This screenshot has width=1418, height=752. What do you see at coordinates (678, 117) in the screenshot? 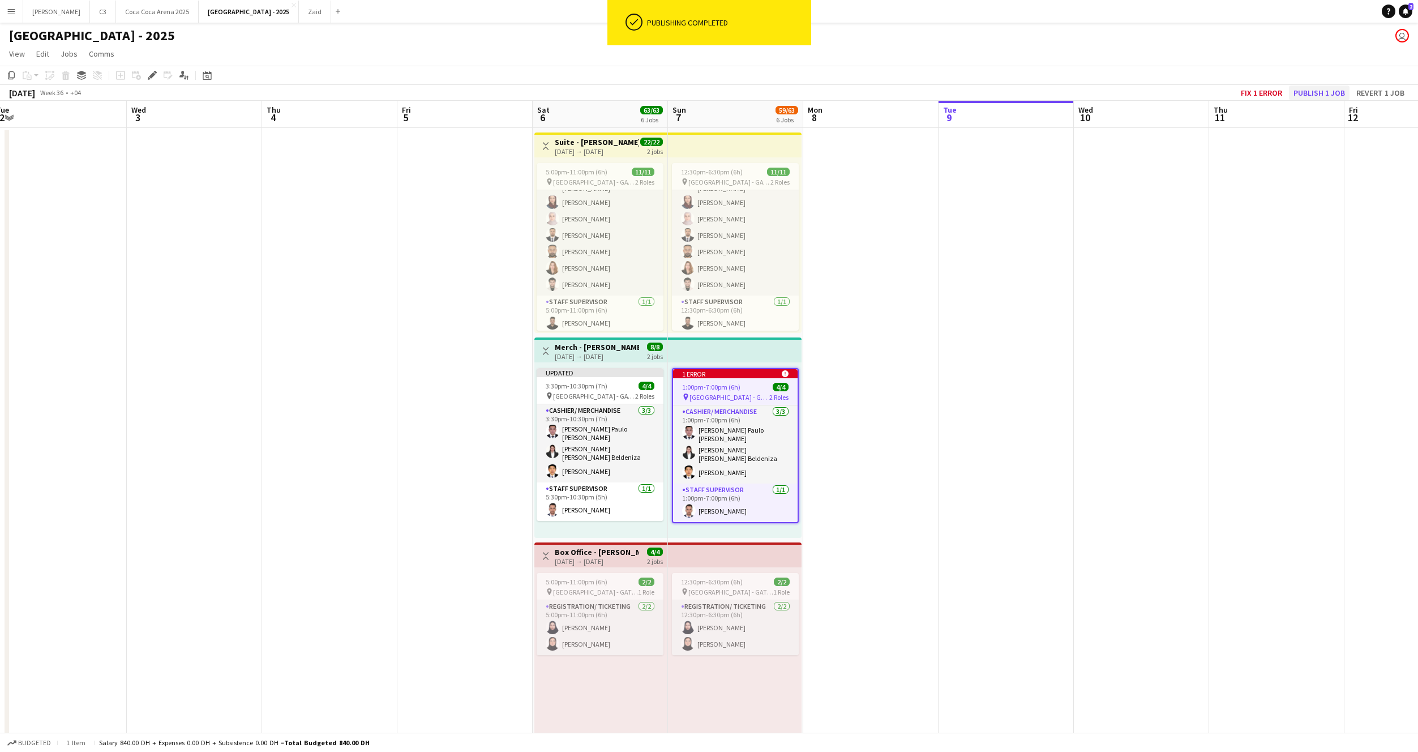
I see `span: 7` at bounding box center [678, 117].